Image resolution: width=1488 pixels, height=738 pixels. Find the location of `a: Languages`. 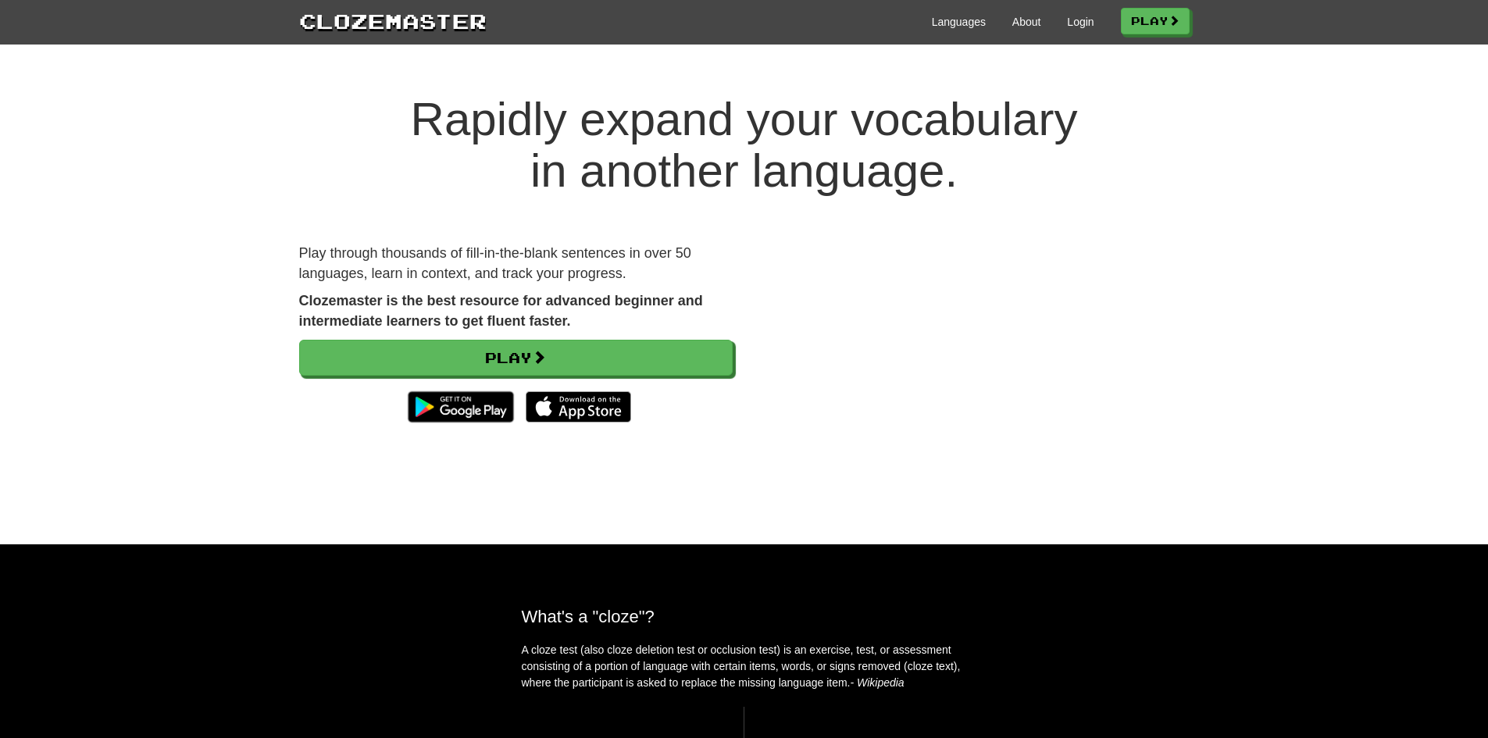

a: Languages is located at coordinates (959, 22).